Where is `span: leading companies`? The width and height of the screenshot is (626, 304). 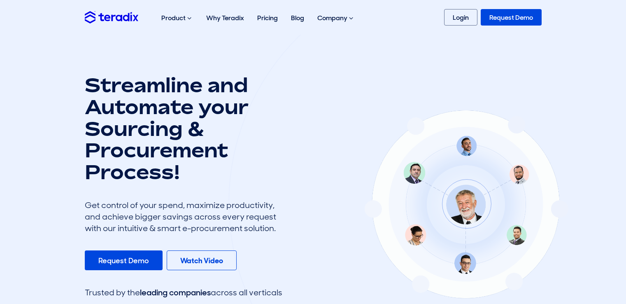
span: leading companies is located at coordinates (175, 292).